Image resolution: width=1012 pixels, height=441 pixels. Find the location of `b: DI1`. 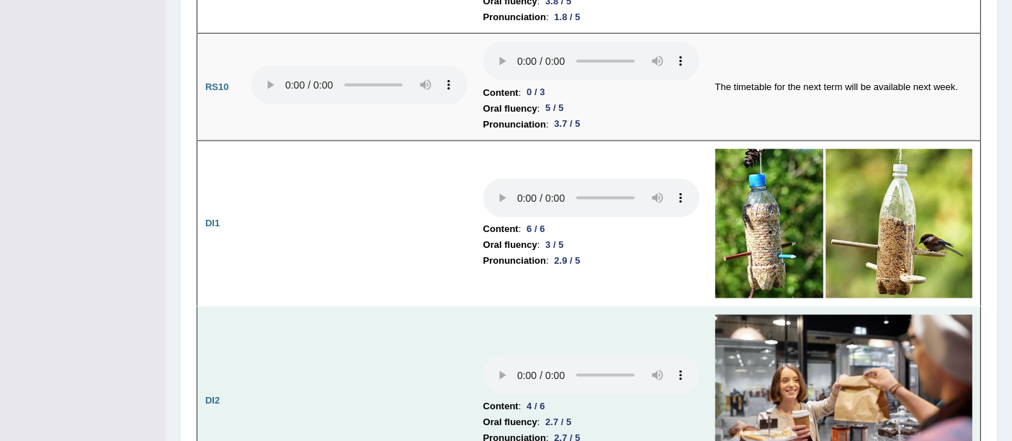

b: DI1 is located at coordinates (213, 223).